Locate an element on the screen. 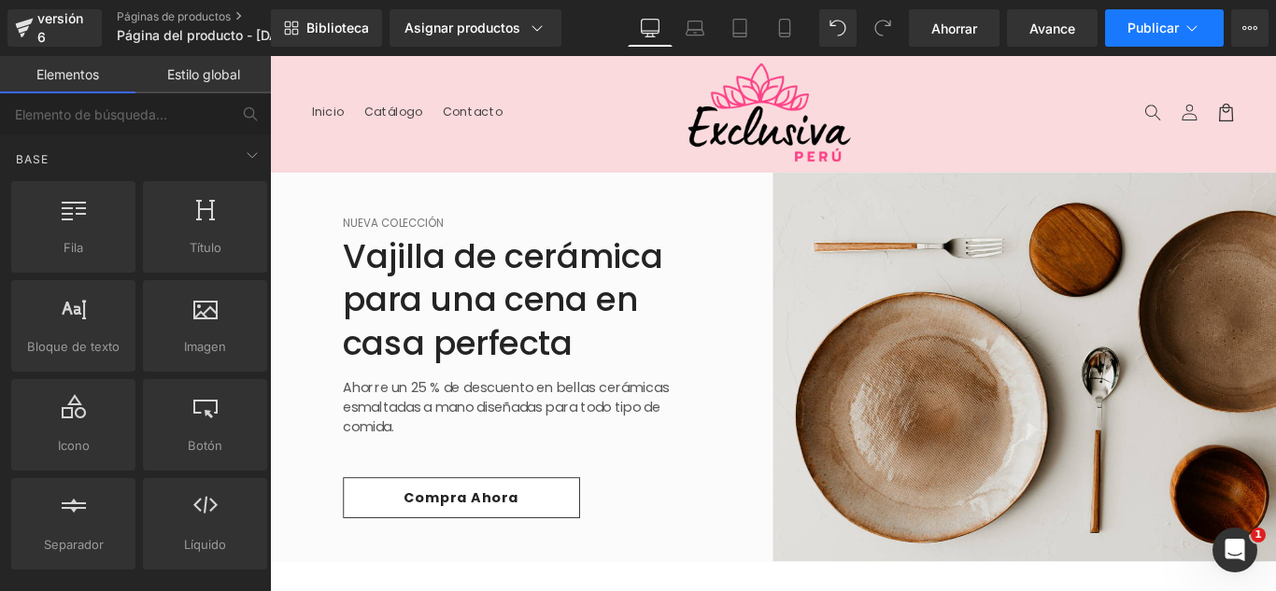 Image resolution: width=1276 pixels, height=591 pixels. img: Exclusiva Perú is located at coordinates (561, 64).